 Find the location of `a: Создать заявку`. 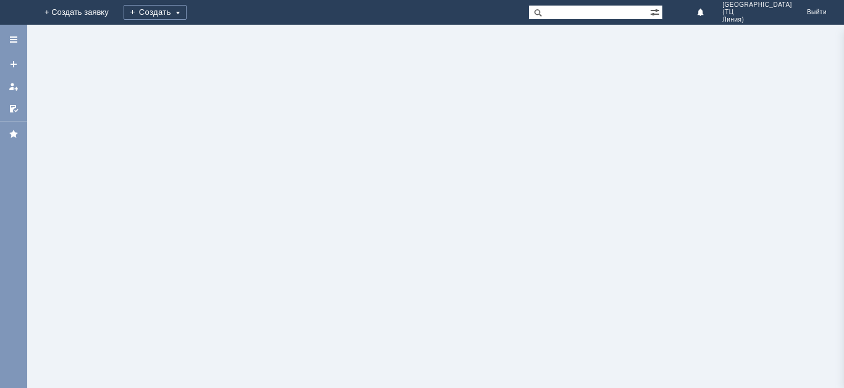

a: Создать заявку is located at coordinates (14, 64).